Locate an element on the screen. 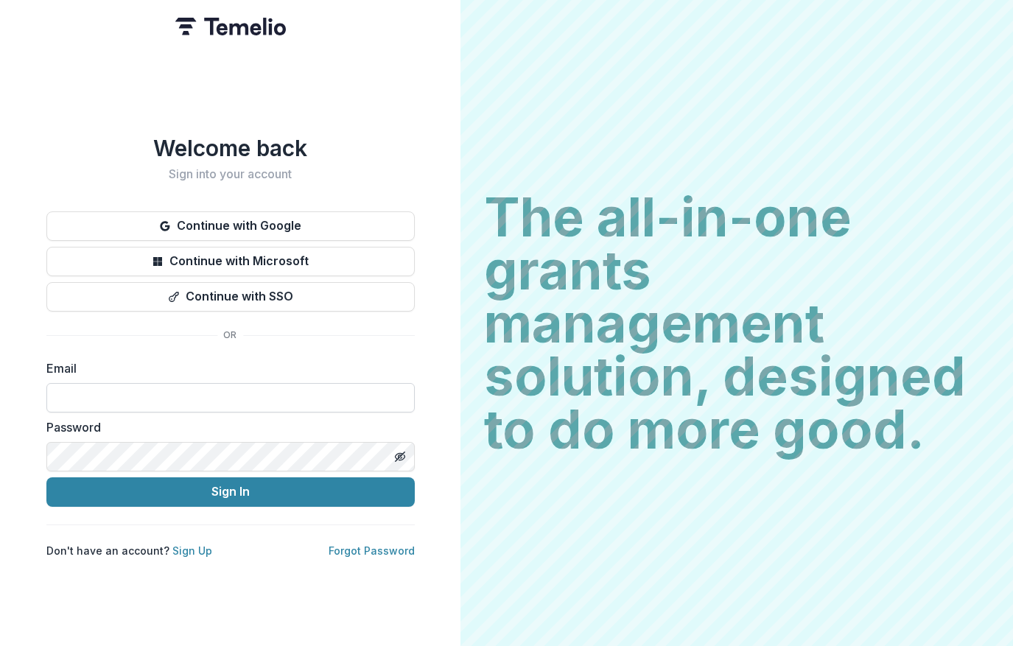 The width and height of the screenshot is (1013, 646). a: Sign Up is located at coordinates (192, 550).